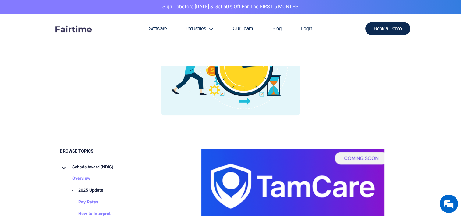  What do you see at coordinates (243, 29) in the screenshot?
I see `a: Our Team` at bounding box center [243, 29].